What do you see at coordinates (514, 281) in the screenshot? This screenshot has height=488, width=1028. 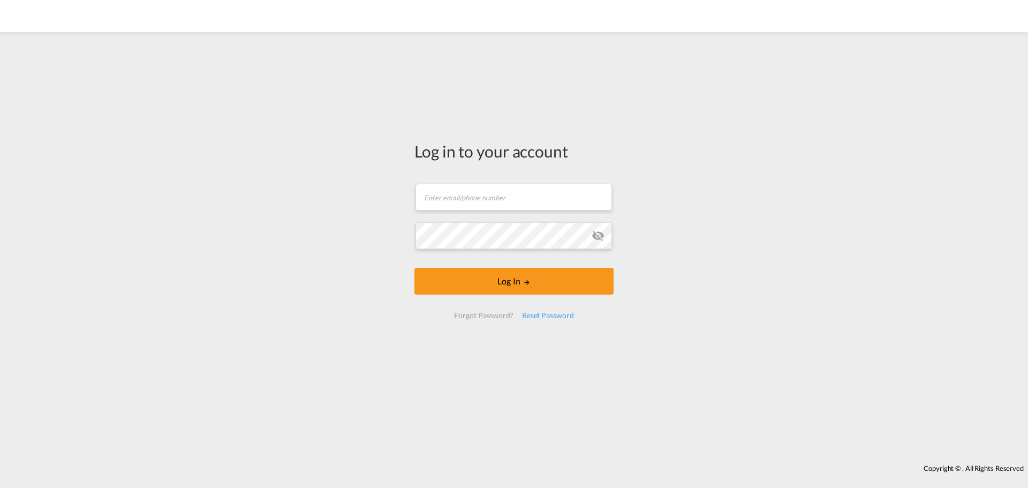 I see `button: LOGIN` at bounding box center [514, 281].